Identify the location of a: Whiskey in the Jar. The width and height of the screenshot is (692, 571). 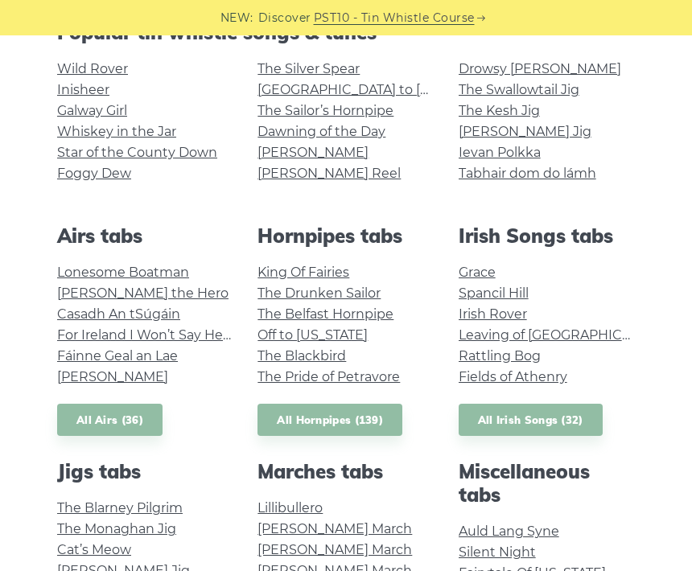
(117, 131).